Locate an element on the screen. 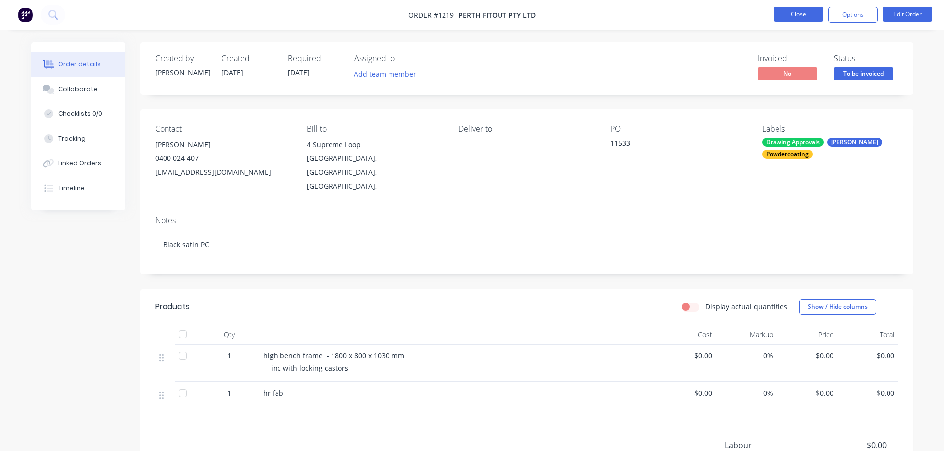  button: Checklists 0/0 is located at coordinates (78, 114).